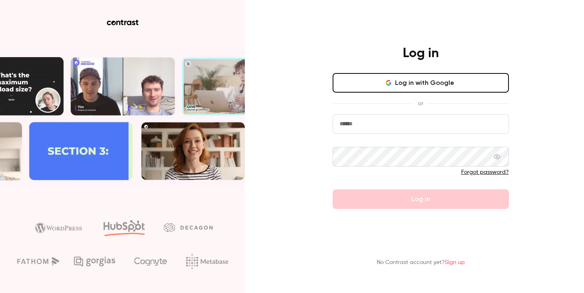 This screenshot has height=293, width=584. Describe the element at coordinates (188, 227) in the screenshot. I see `img: decagon` at that location.